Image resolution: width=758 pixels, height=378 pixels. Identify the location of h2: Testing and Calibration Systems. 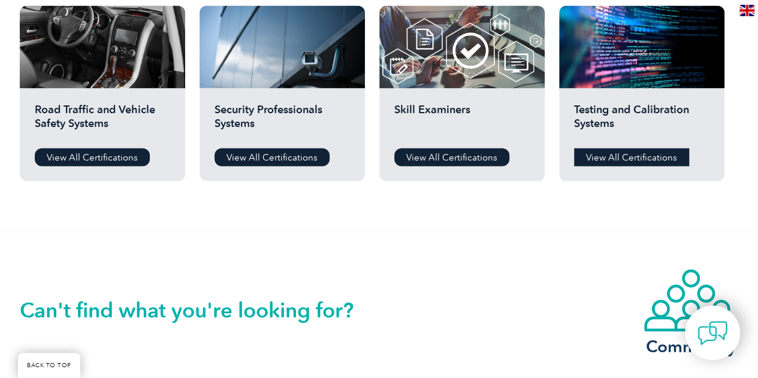
(642, 121).